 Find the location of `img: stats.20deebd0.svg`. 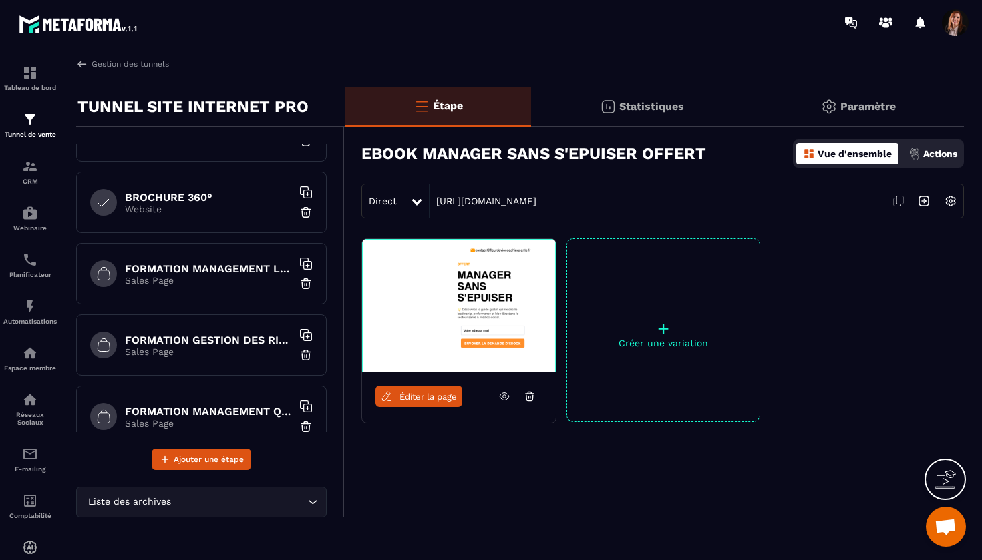

img: stats.20deebd0.svg is located at coordinates (608, 107).